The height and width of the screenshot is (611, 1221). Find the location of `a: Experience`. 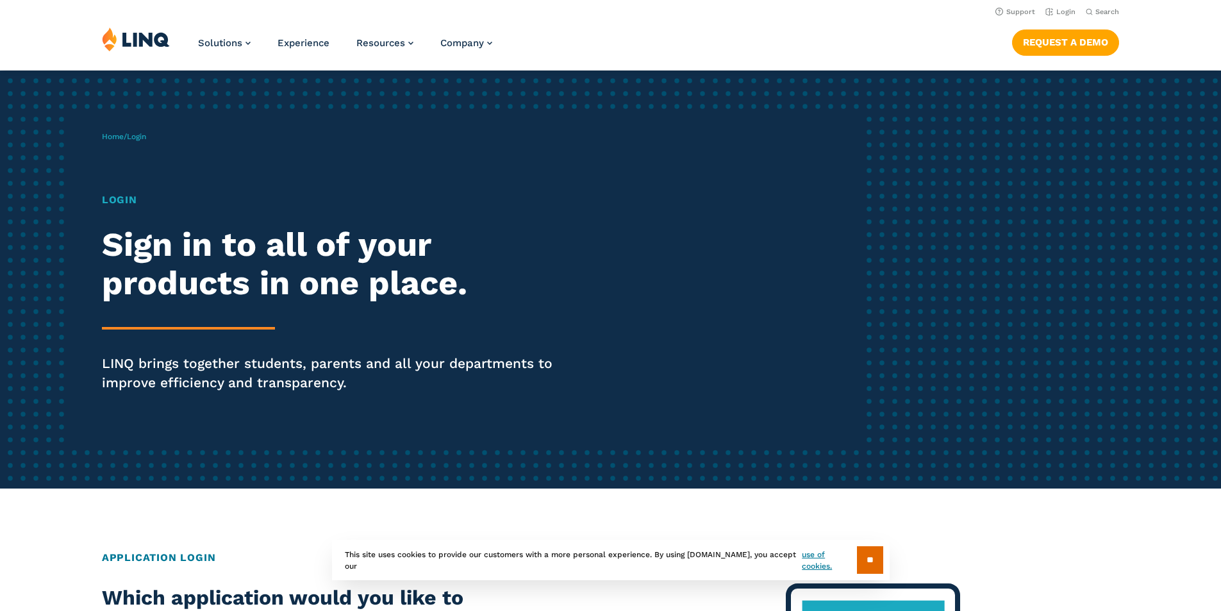

a: Experience is located at coordinates (303, 43).